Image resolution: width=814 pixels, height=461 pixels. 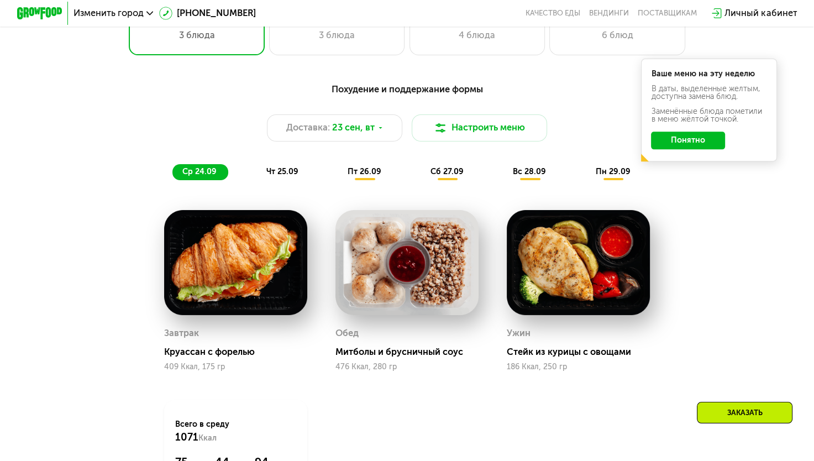 What do you see at coordinates (583, 352) in the screenshot?
I see `div: Стейк из курицы с овощами` at bounding box center [583, 352].